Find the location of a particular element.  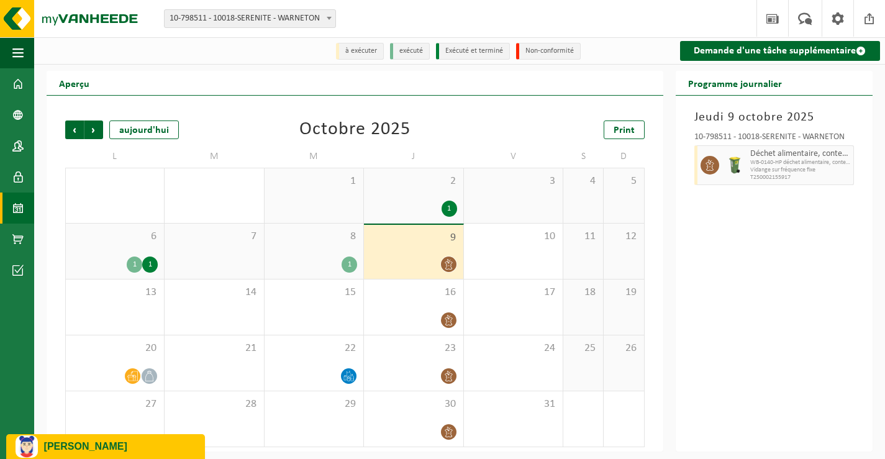

span: 27 is located at coordinates (115, 404).